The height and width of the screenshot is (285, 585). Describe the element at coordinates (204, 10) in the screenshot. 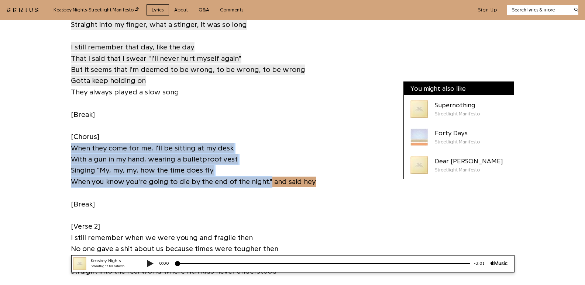

I see `a: Q&A` at that location.